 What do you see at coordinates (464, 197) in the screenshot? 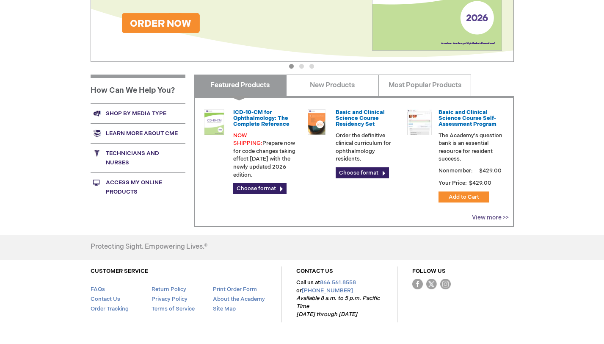
I see `button: Add to Cart` at bounding box center [464, 197].